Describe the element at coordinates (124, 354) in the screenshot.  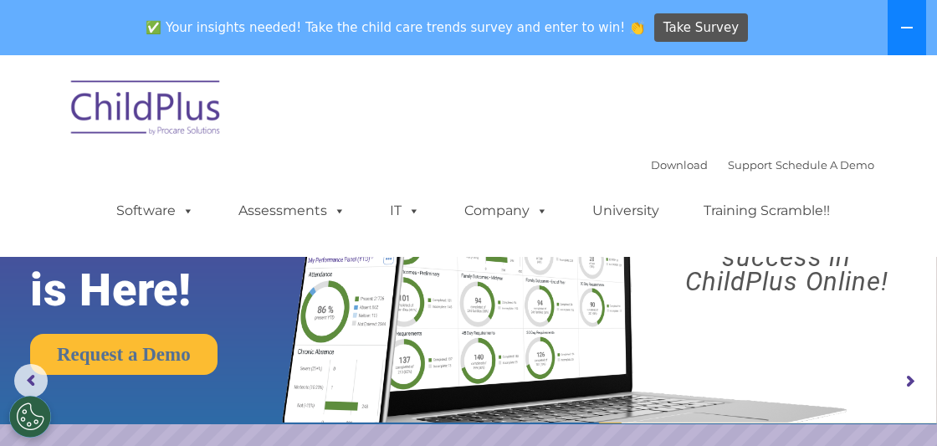
I see `a: Request a Demo` at that location.